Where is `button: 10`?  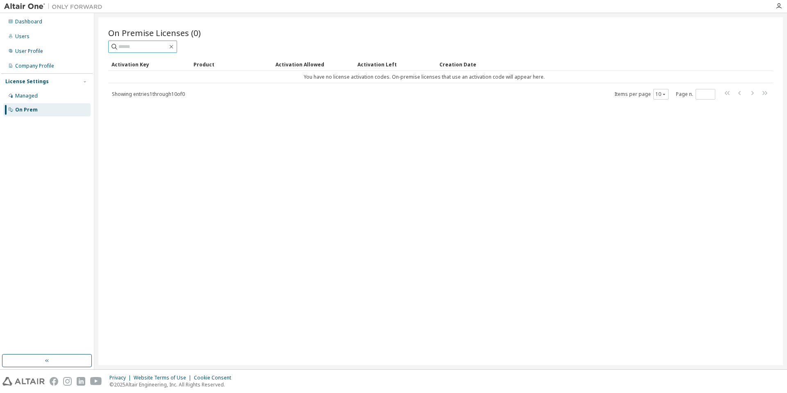 button: 10 is located at coordinates (660, 94).